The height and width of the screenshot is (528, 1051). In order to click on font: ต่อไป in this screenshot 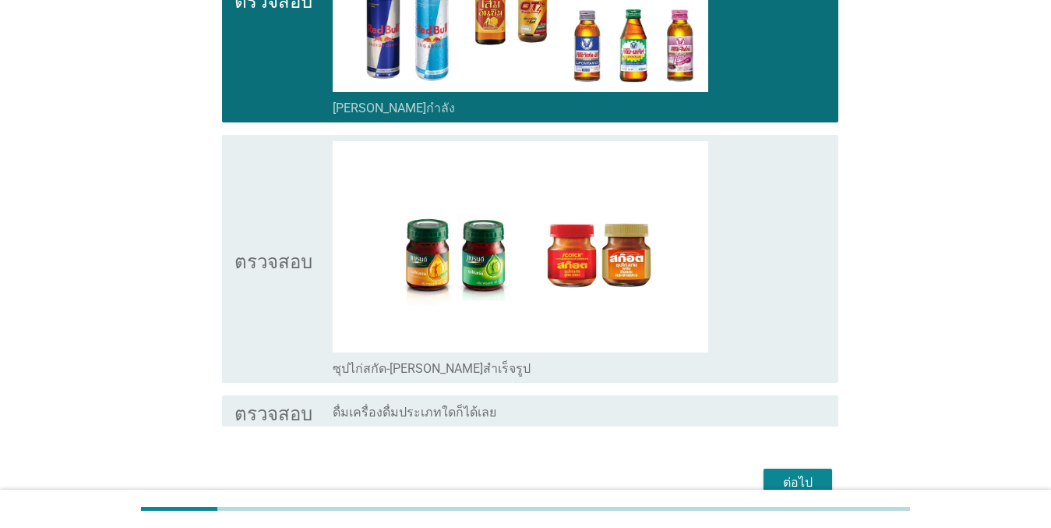, I will do `click(798, 482)`.